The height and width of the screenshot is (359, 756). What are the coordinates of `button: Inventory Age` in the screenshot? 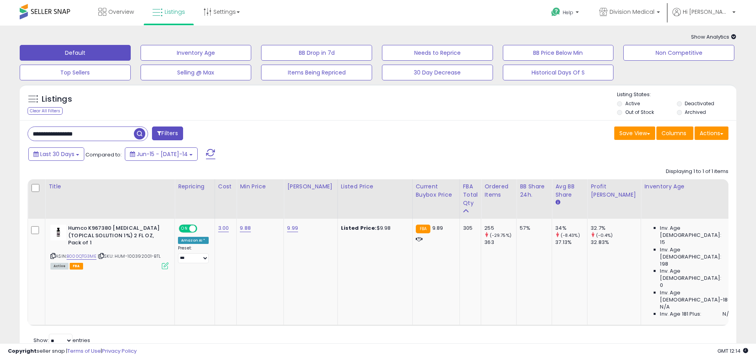 It's located at (196, 53).